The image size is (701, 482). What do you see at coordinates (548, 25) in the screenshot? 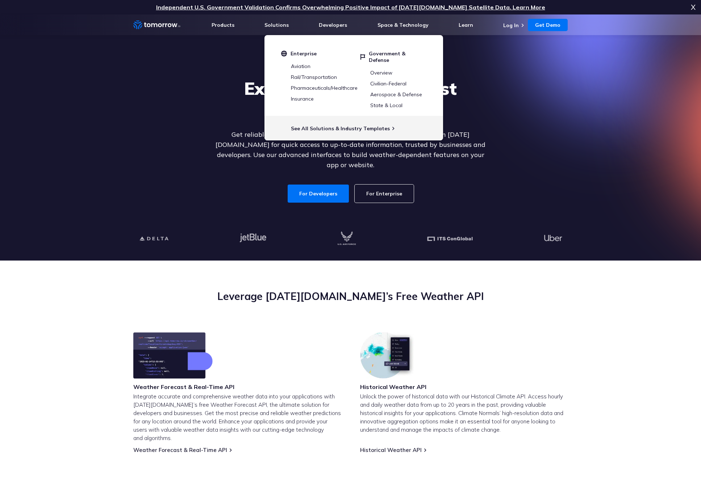
I see `a: Get Demo` at bounding box center [548, 25].